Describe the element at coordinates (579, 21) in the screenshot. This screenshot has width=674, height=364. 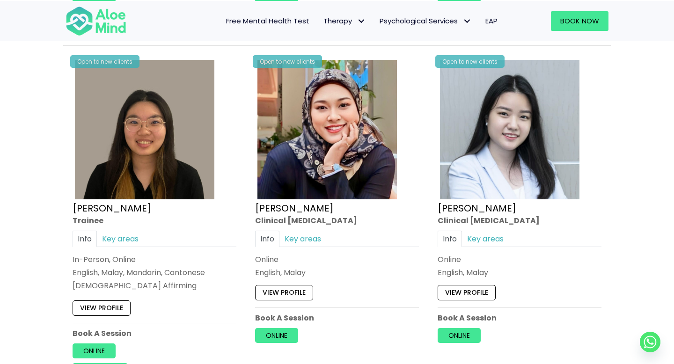
I see `a: Book Now` at that location.